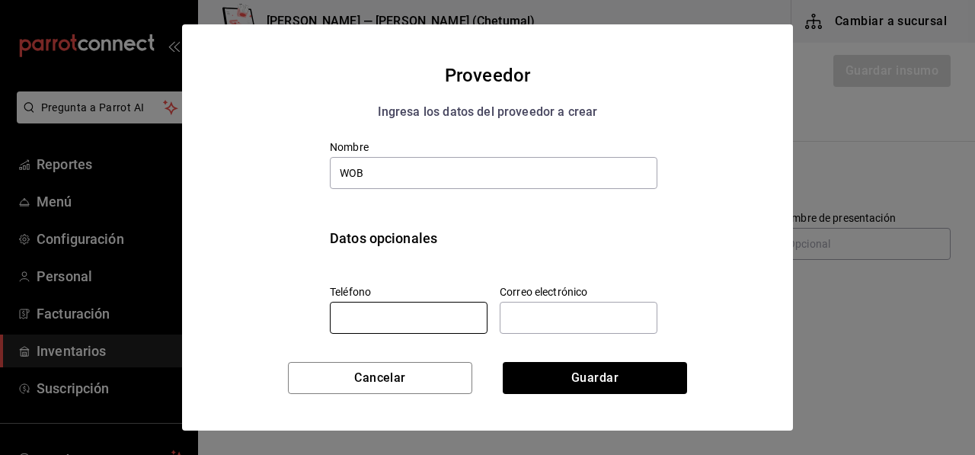  What do you see at coordinates (494, 146) in the screenshot?
I see `label: Nombre` at bounding box center [494, 146].